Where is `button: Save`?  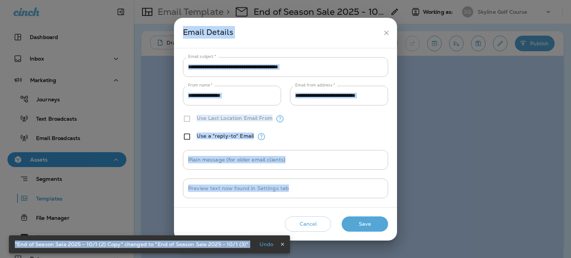 button: Save is located at coordinates (365, 224).